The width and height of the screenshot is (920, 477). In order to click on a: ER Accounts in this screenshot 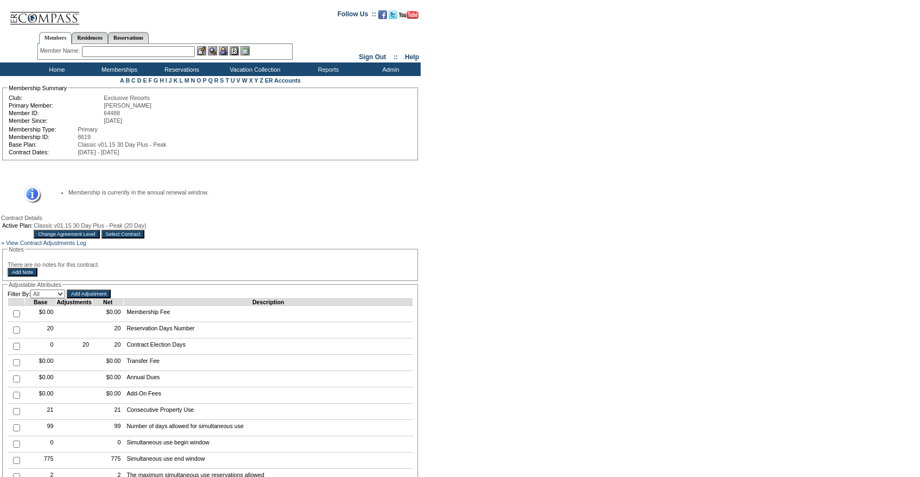, I will do `click(283, 80)`.